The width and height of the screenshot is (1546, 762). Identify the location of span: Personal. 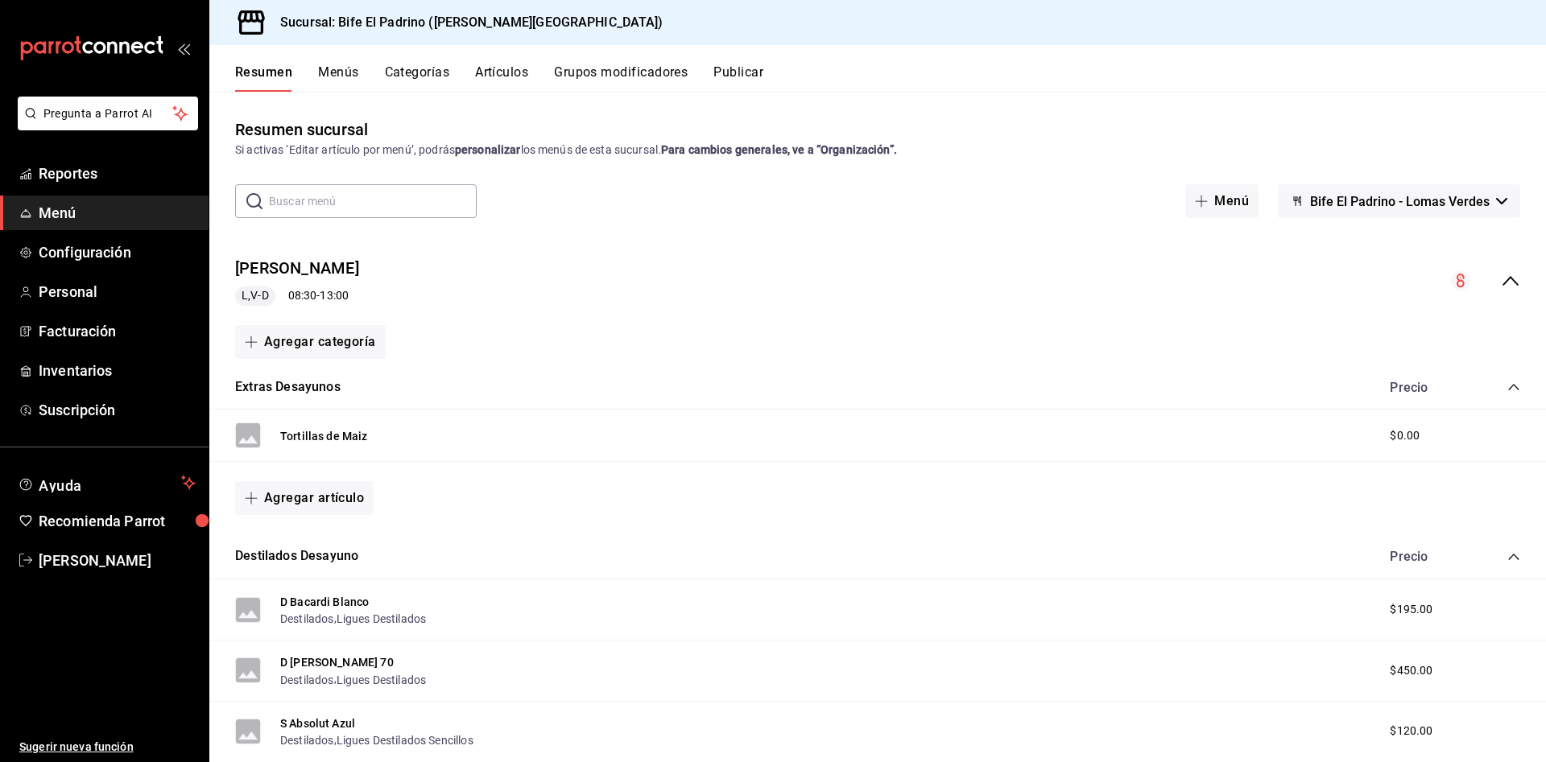
(117, 291).